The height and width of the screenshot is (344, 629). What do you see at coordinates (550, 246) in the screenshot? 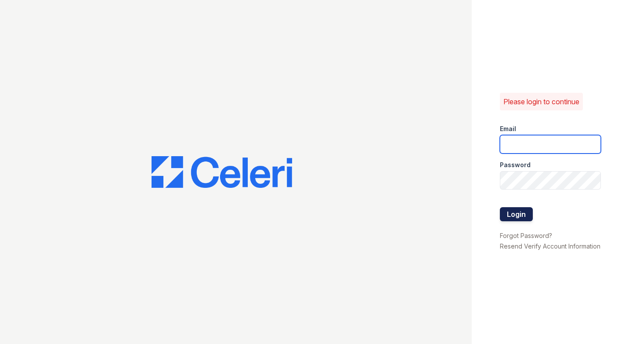
I see `a: Resend Verify Account Information` at bounding box center [550, 246].